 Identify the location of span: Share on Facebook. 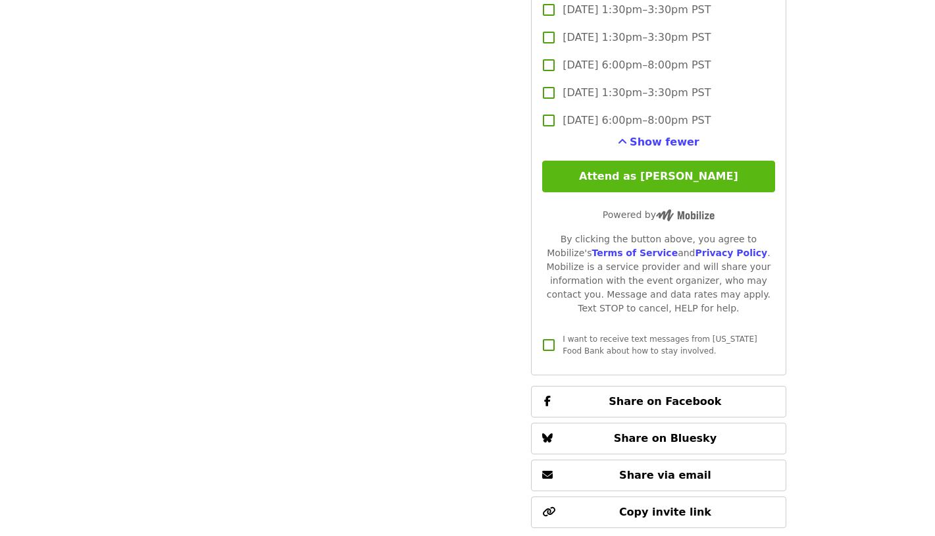
(665, 401).